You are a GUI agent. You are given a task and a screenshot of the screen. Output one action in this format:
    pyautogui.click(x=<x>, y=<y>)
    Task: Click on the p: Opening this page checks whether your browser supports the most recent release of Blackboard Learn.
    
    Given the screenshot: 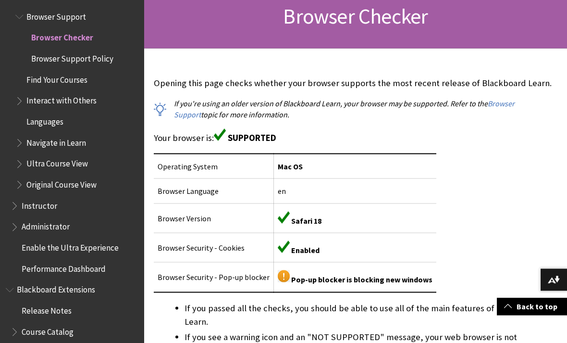 What is the action you would take?
    pyautogui.click(x=356, y=83)
    